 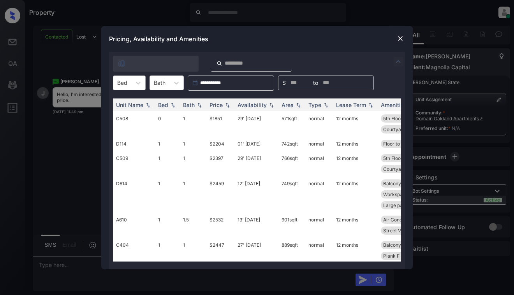 I want to click on td: C404, so click(x=134, y=250).